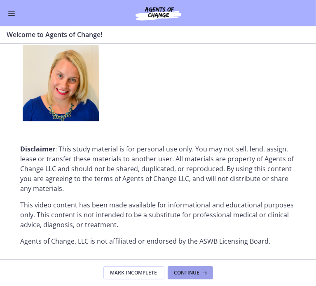  What do you see at coordinates (59, 33) in the screenshot?
I see `img: Video Thumbnail` at bounding box center [59, 33].